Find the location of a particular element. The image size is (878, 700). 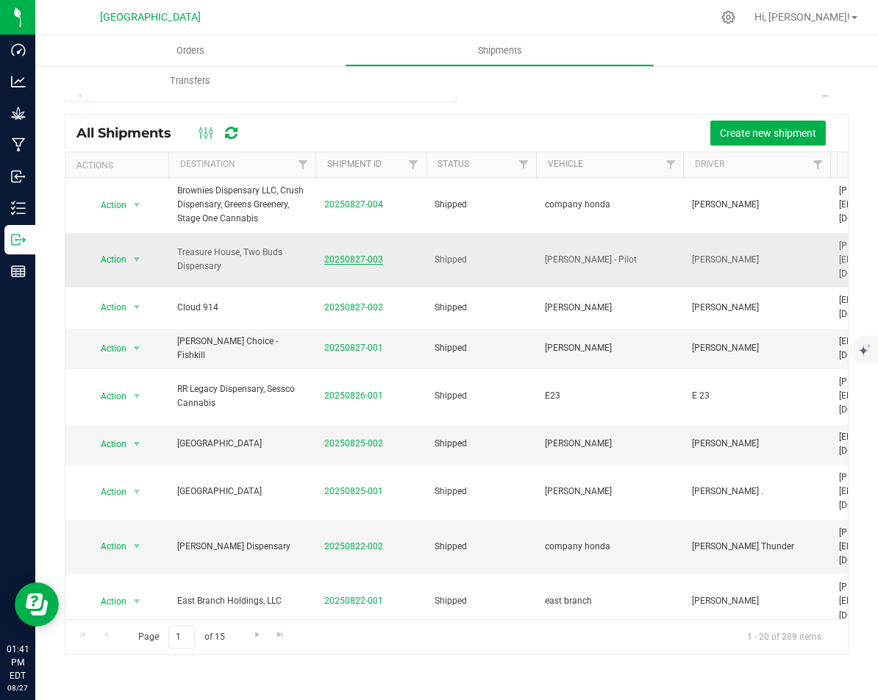

span: Treasure House, Two Buds Dispensary is located at coordinates (242, 259).